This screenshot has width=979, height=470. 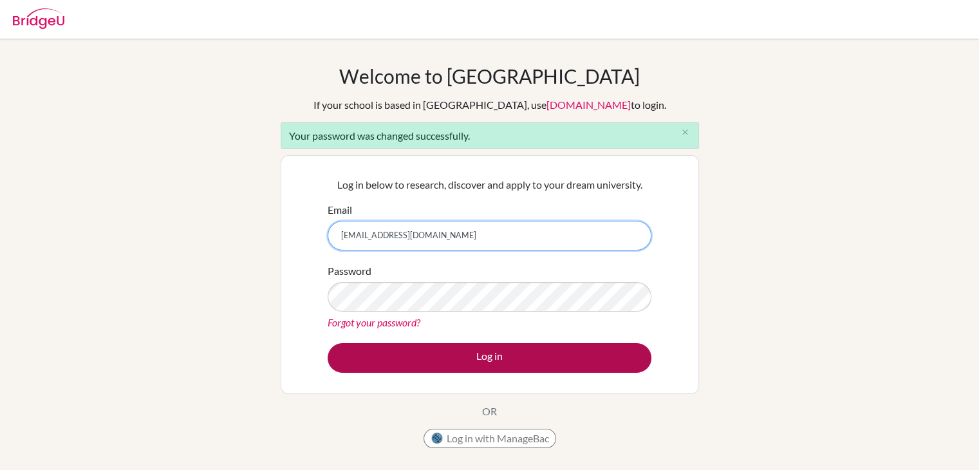 What do you see at coordinates (374, 322) in the screenshot?
I see `a: Forgot your password?` at bounding box center [374, 322].